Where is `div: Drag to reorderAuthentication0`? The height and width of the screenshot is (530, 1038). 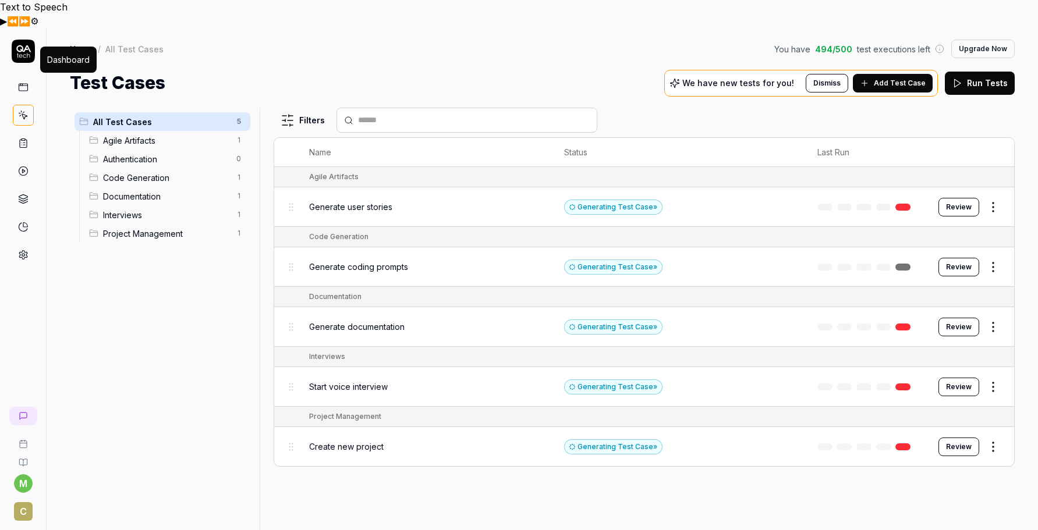
div: Drag to reorderAuthentication0 is located at coordinates (167, 159).